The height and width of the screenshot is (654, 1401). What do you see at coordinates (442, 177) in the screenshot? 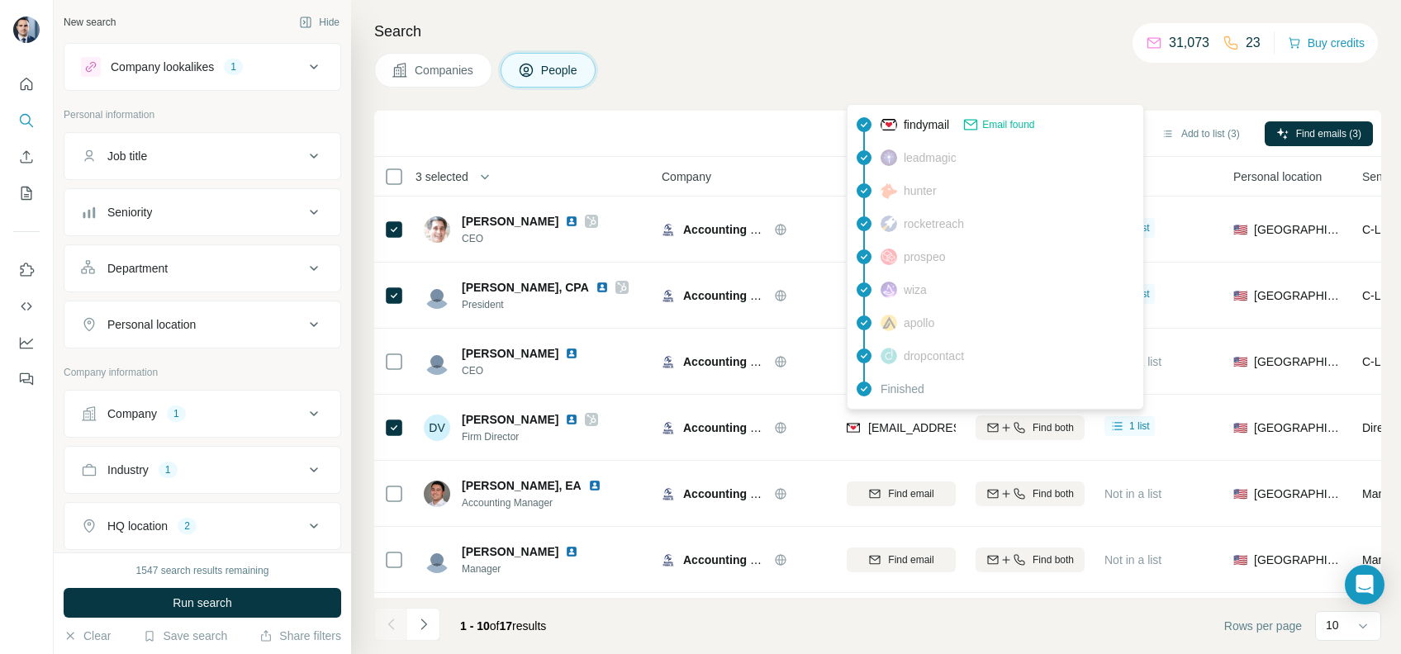
I see `span: 3 selected` at bounding box center [442, 177].